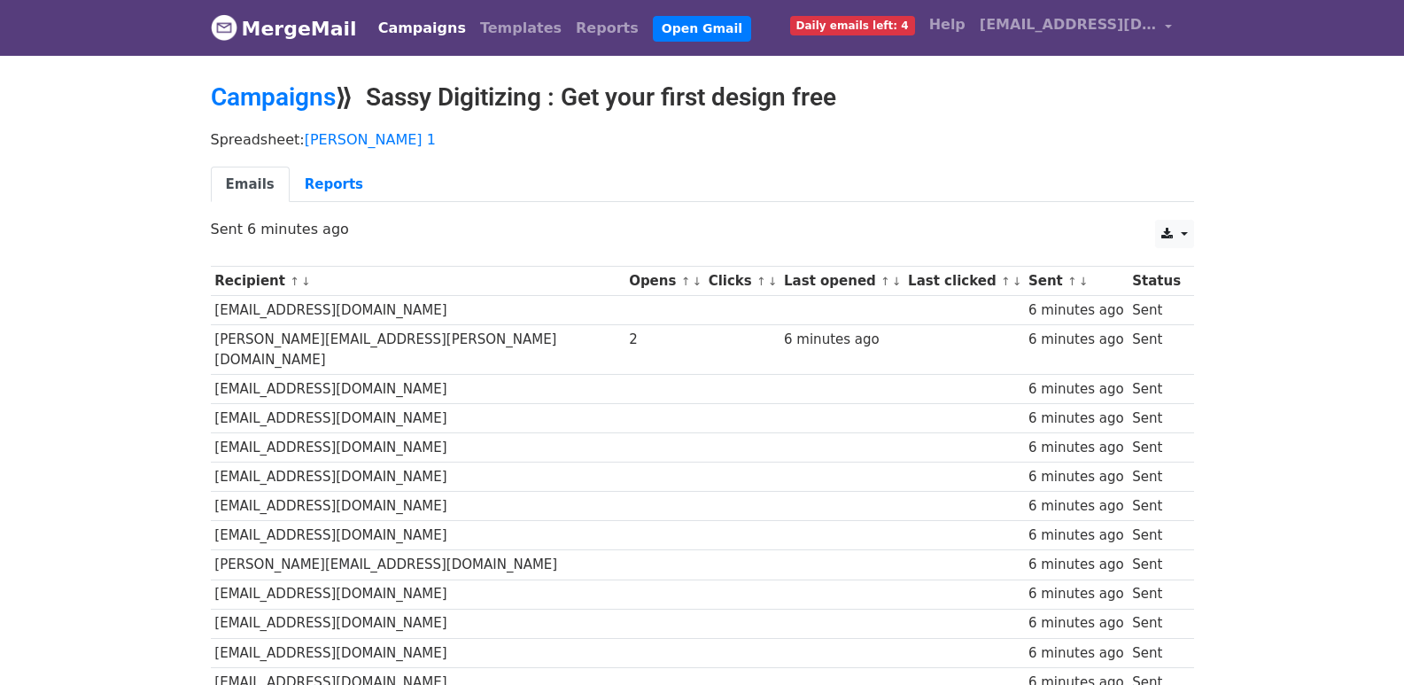 This screenshot has height=685, width=1404. I want to click on img: MergeMail logo, so click(224, 27).